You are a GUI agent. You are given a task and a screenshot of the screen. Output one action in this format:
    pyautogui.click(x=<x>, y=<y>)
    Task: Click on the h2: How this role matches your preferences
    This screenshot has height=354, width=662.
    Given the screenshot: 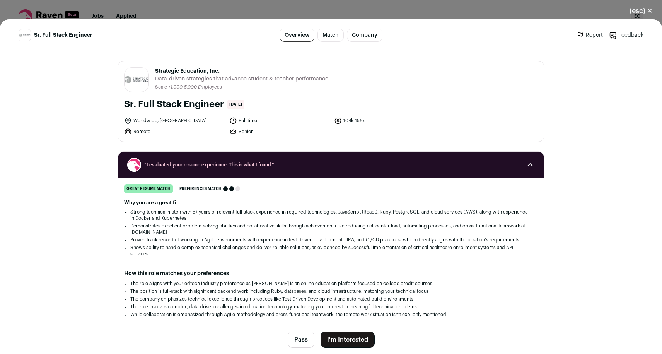 What is the action you would take?
    pyautogui.click(x=331, y=273)
    